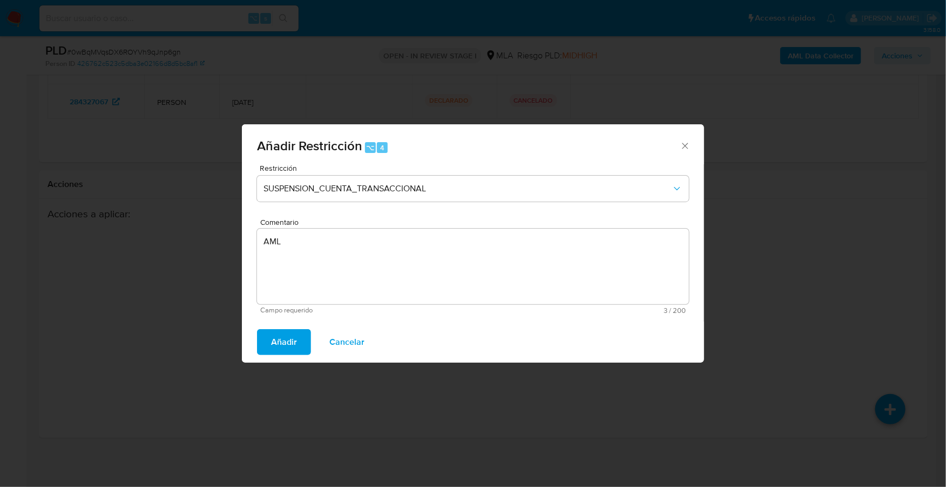 Image resolution: width=946 pixels, height=487 pixels. What do you see at coordinates (685, 145) in the screenshot?
I see `button: Cerrar ventana` at bounding box center [685, 145].